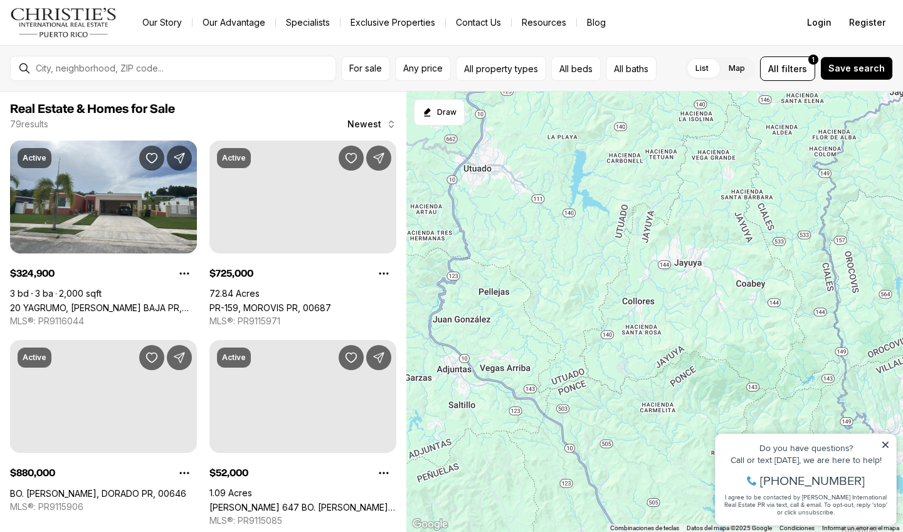 This screenshot has width=903, height=532. I want to click on span: filters, so click(794, 68).